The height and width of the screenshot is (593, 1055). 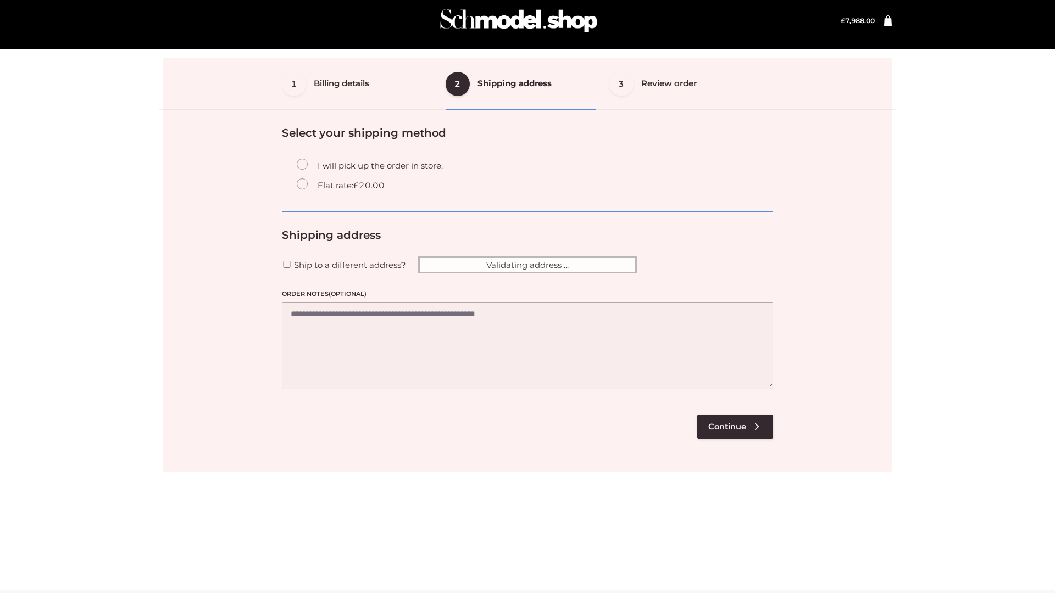 I want to click on a: £7,988.00, so click(x=857, y=20).